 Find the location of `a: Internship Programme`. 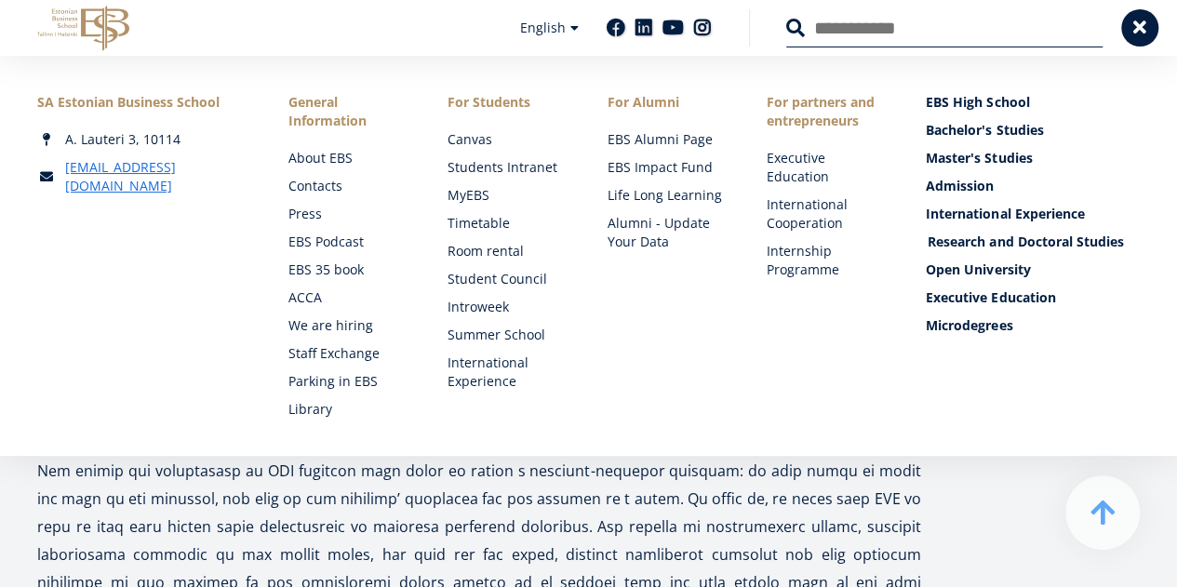

a: Internship Programme is located at coordinates (827, 260).